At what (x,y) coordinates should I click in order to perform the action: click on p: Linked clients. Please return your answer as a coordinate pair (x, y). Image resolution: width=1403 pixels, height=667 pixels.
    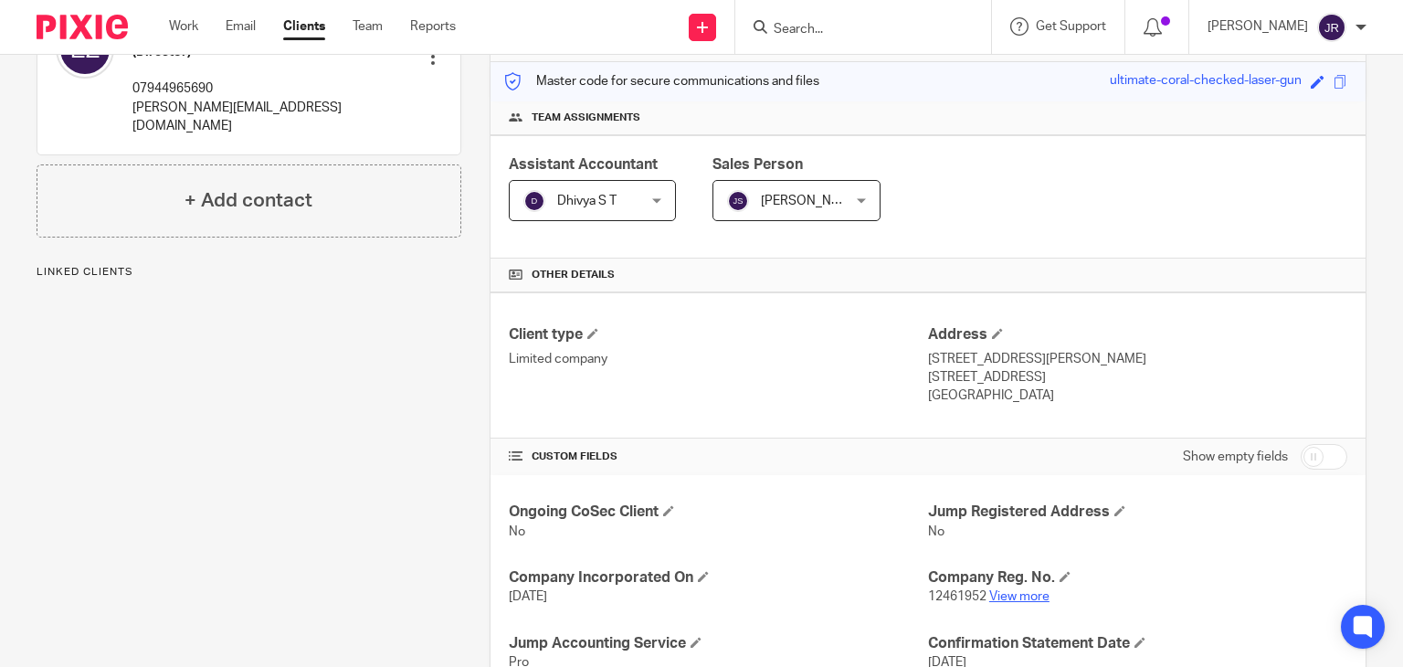
    Looking at the image, I should click on (249, 272).